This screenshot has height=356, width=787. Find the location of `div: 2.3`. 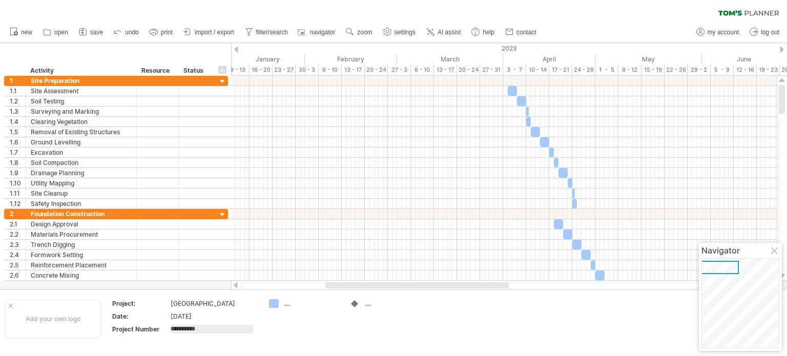

div: 2.3 is located at coordinates (17, 245).